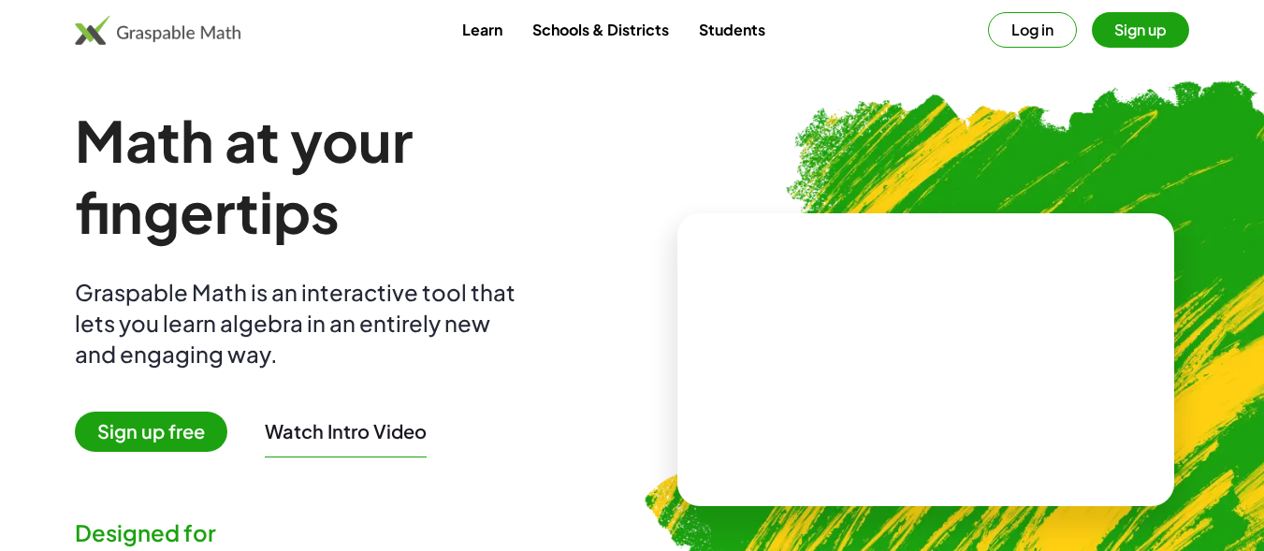 The height and width of the screenshot is (551, 1264). Describe the element at coordinates (482, 29) in the screenshot. I see `a: Learn` at that location.